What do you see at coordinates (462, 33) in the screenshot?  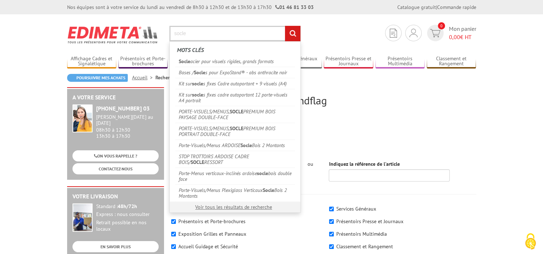 I see `span: Mon panier` at bounding box center [462, 33].